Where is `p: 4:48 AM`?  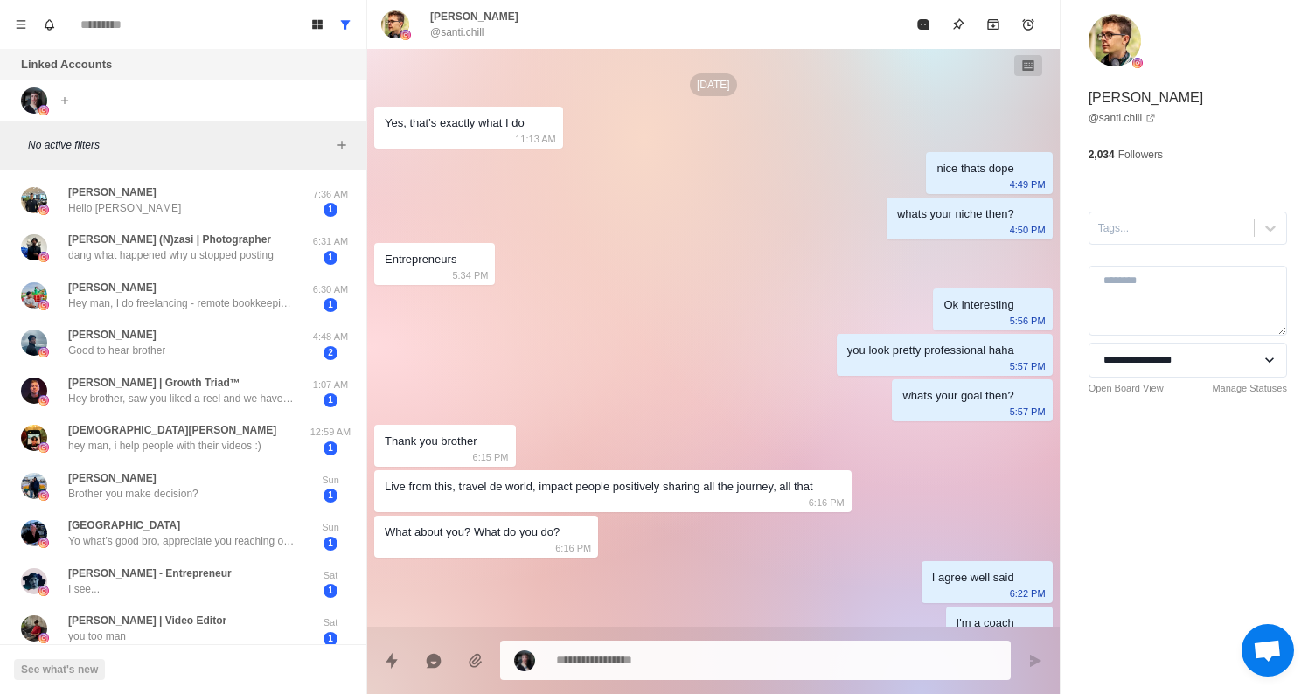 p: 4:48 AM is located at coordinates (331, 337).